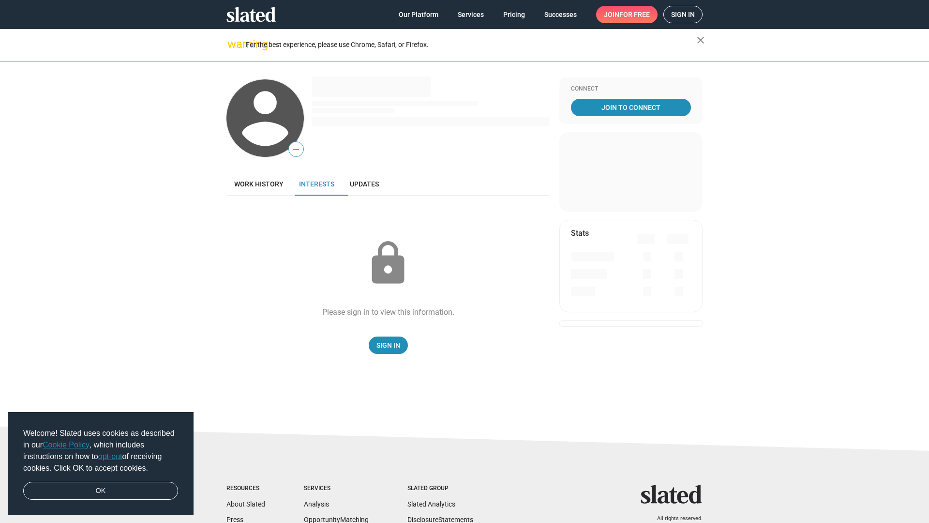  I want to click on div: cookieconsent, so click(101, 464).